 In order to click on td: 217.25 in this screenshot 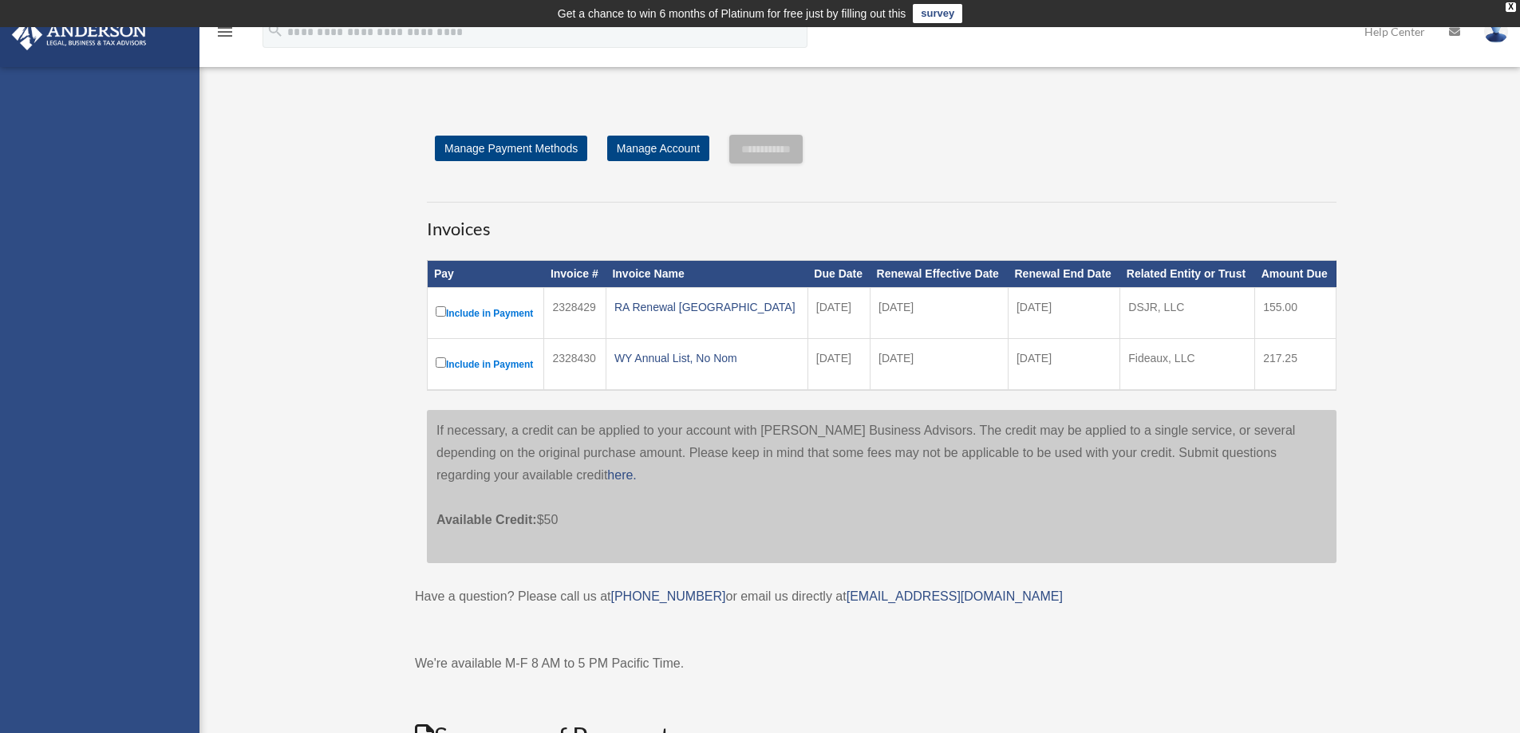, I will do `click(1296, 365)`.